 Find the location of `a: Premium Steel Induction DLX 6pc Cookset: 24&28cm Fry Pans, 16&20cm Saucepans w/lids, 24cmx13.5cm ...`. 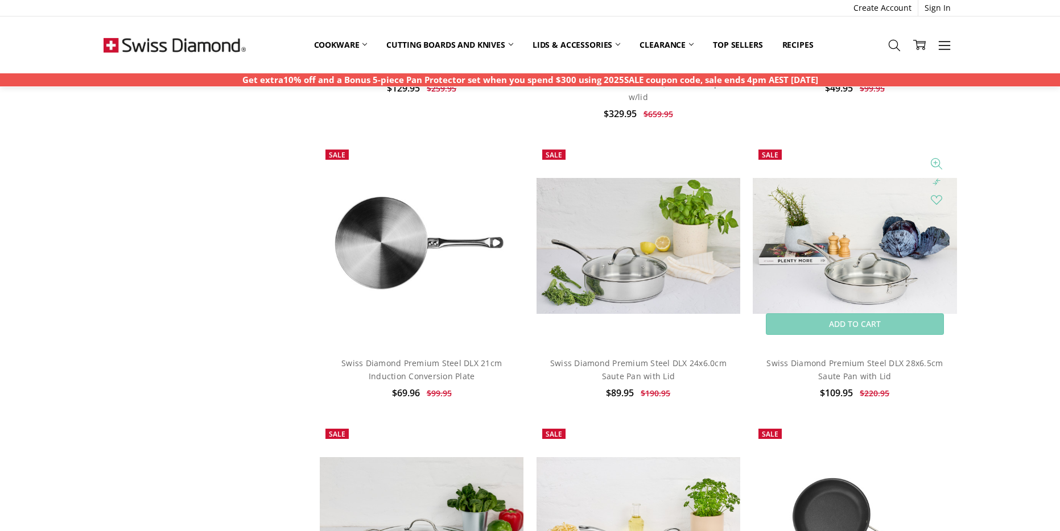

a: Premium Steel Induction DLX 6pc Cookset: 24&28cm Fry Pans, 16&20cm Saucepans w/lids, 24cmx13.5cm ... is located at coordinates (638, 78).